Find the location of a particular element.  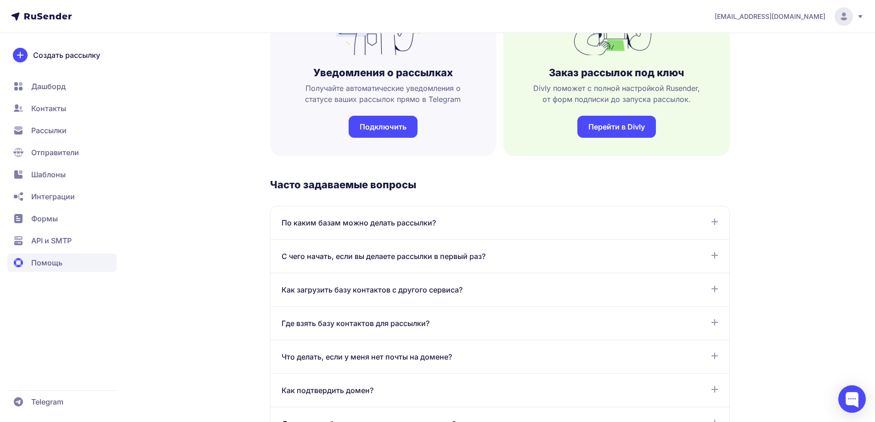

span: Telegram is located at coordinates (47, 402).